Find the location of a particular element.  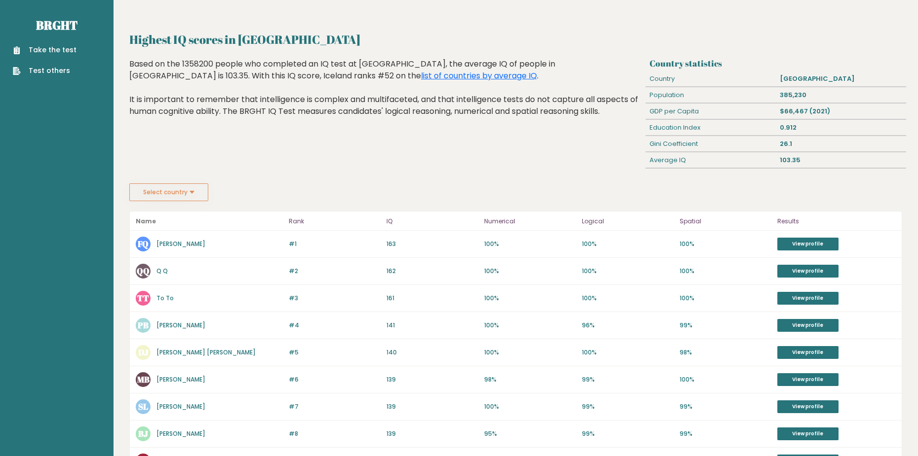

a: Q Q is located at coordinates (162, 271).